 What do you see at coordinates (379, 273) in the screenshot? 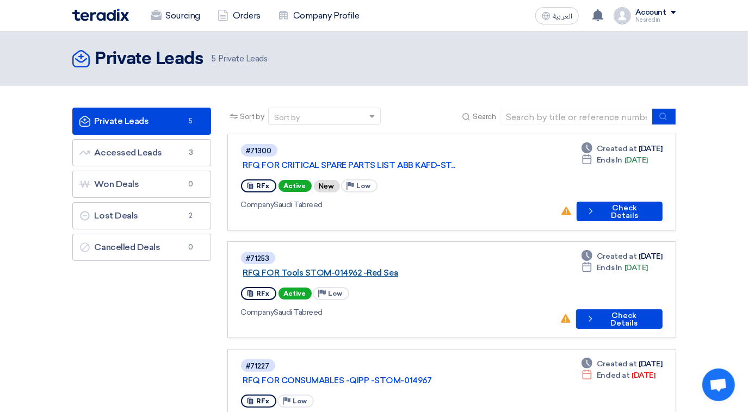
I see `a: RFQ FOR Tools STOM-014962 -Red Sea` at bounding box center [379, 273].